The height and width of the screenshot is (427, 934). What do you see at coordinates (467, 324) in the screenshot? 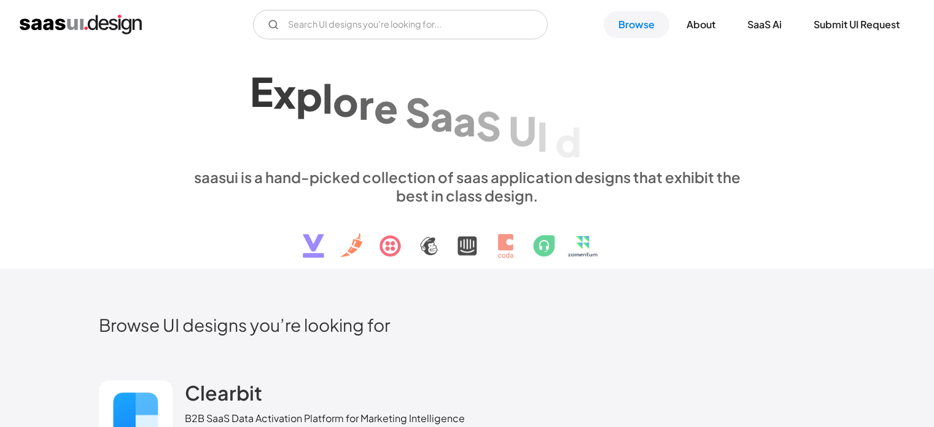
I see `h2: Browse UI designs you’re looking for` at bounding box center [467, 324].